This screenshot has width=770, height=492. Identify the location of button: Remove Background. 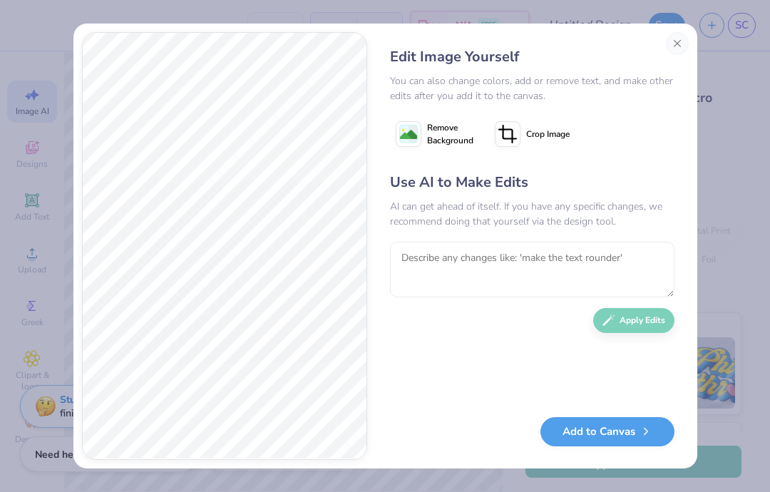
(434, 134).